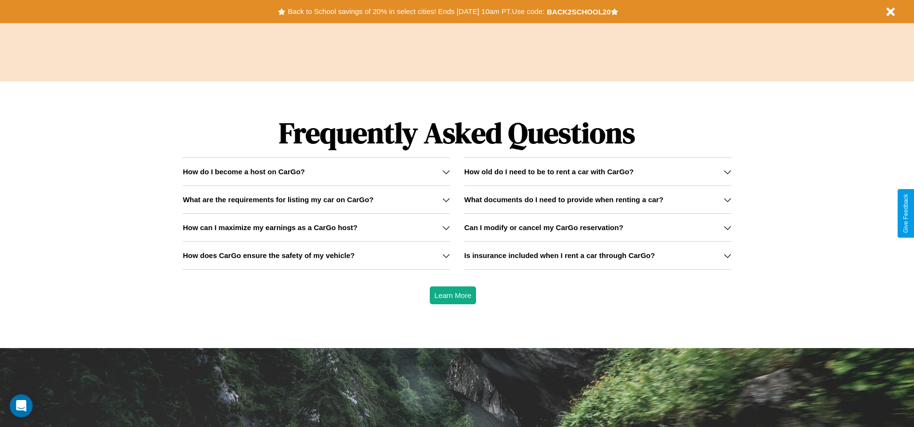  Describe the element at coordinates (278, 199) in the screenshot. I see `h3: What are the requirements for listing my car on CarGo?` at that location.